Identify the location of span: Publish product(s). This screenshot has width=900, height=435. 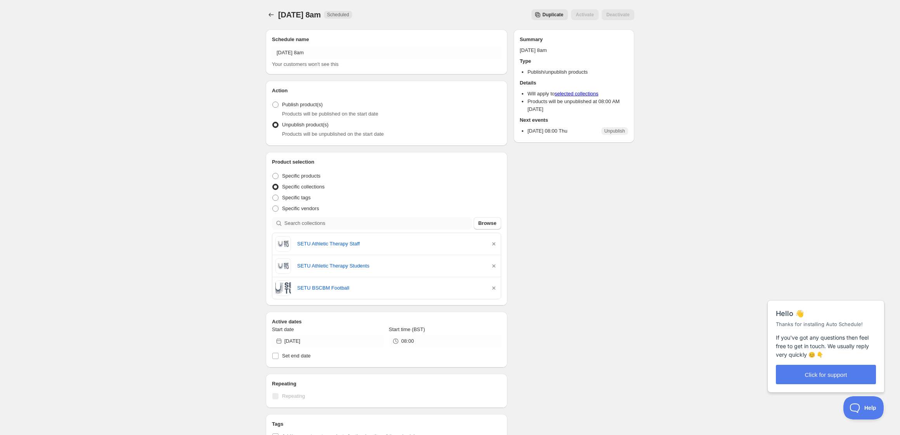
(302, 104).